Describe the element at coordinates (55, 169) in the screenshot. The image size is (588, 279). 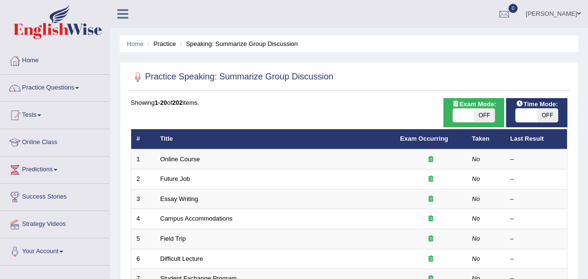
I see `a: Predictions` at that location.